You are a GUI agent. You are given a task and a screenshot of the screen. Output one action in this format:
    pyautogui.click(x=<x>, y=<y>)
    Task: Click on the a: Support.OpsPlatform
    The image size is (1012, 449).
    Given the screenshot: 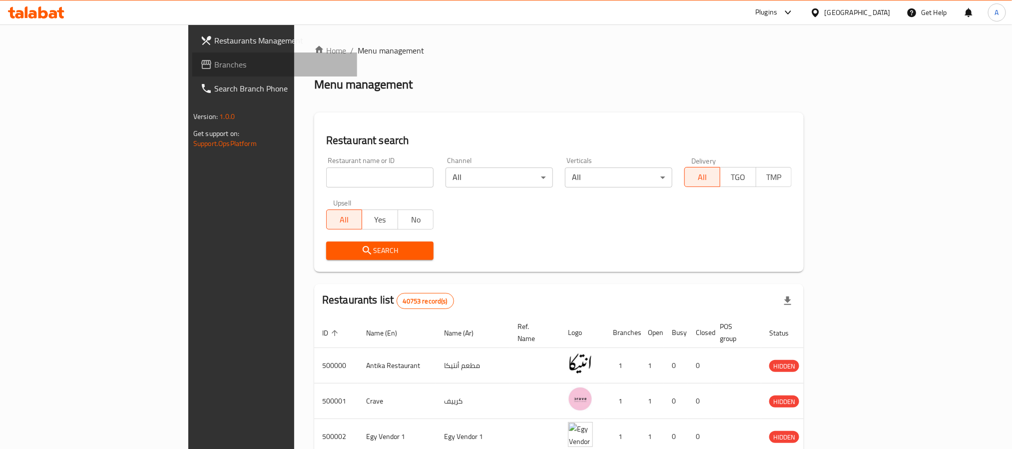 What is the action you would take?
    pyautogui.click(x=225, y=143)
    